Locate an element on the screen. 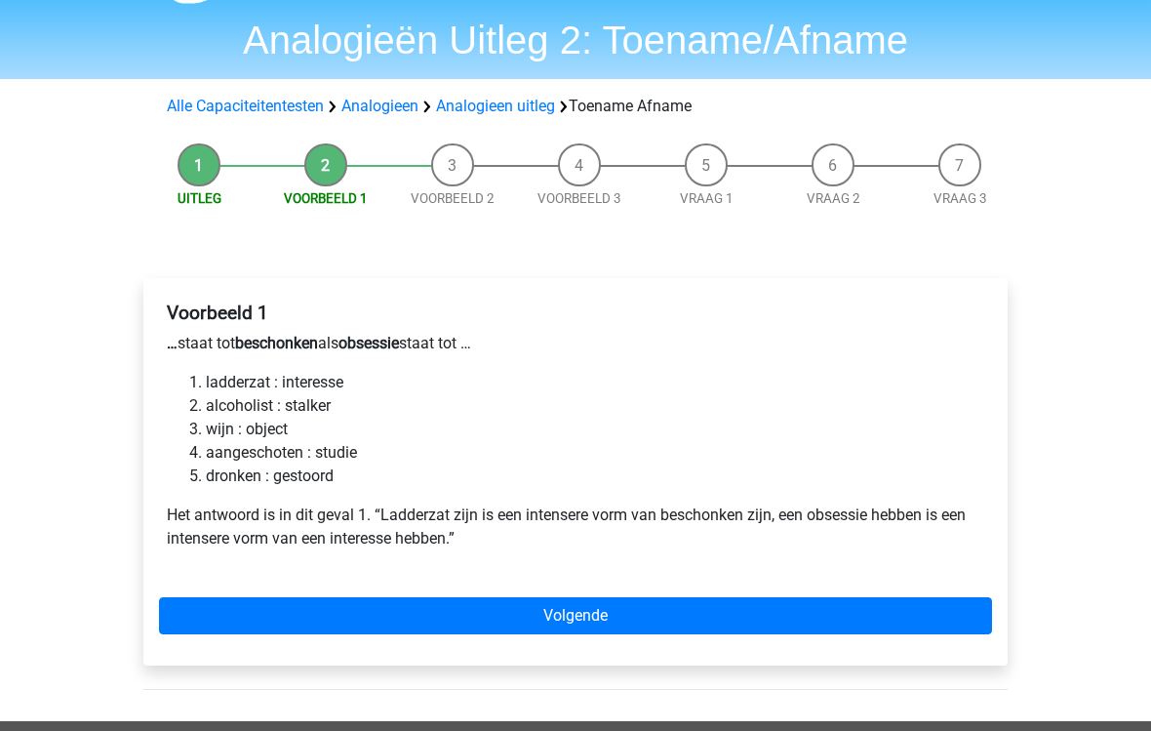 The width and height of the screenshot is (1151, 731). li: ladderzat : interesse is located at coordinates (595, 382).